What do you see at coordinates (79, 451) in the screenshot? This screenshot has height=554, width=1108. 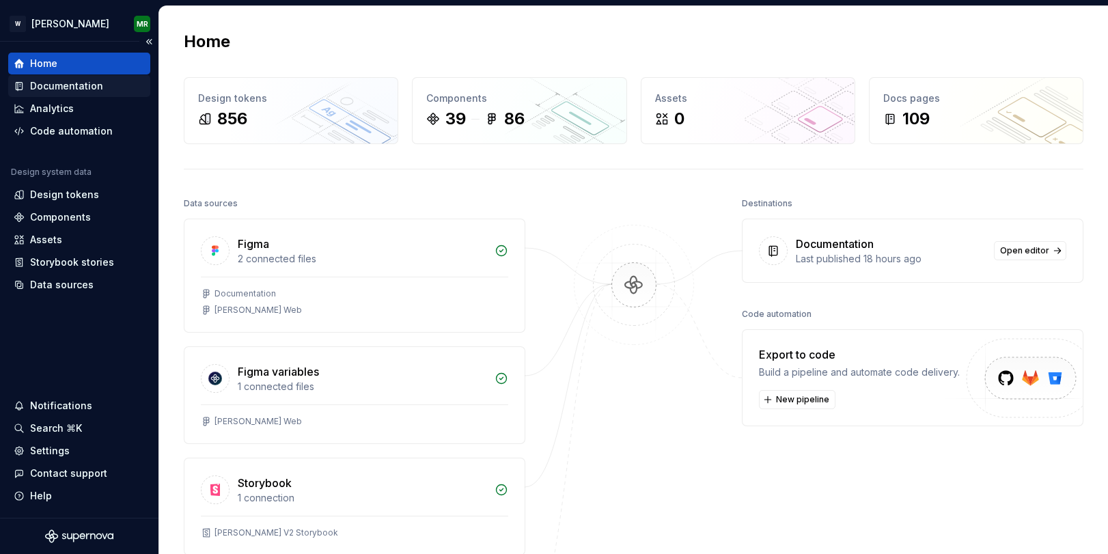 I see `a: Settings` at bounding box center [79, 451].